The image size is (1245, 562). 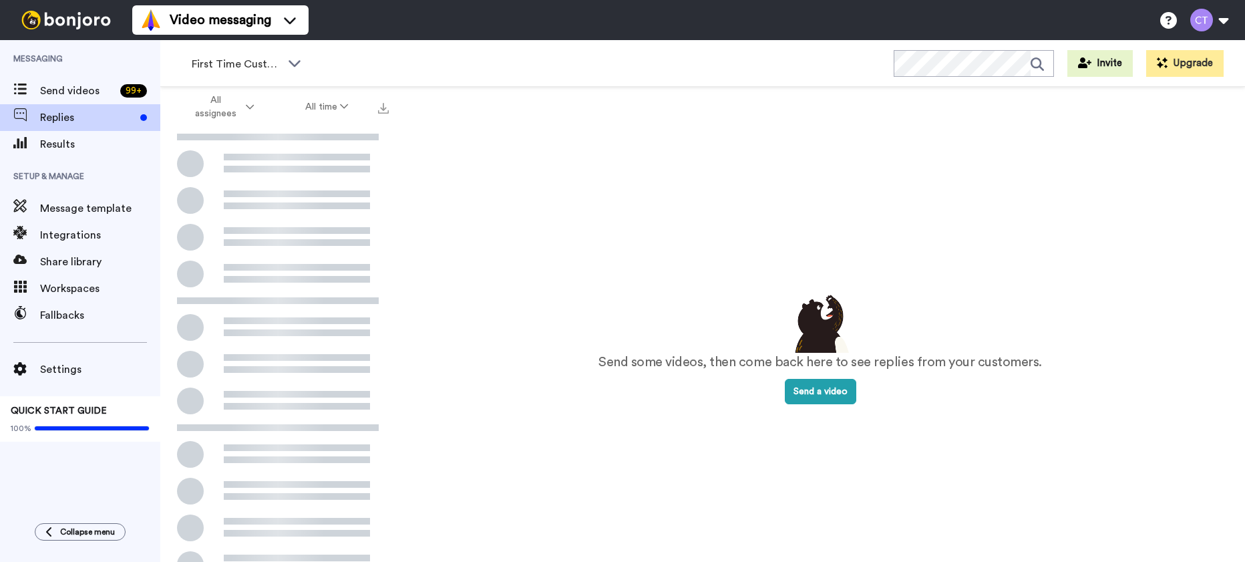 What do you see at coordinates (1100, 63) in the screenshot?
I see `button: Invite` at bounding box center [1100, 63].